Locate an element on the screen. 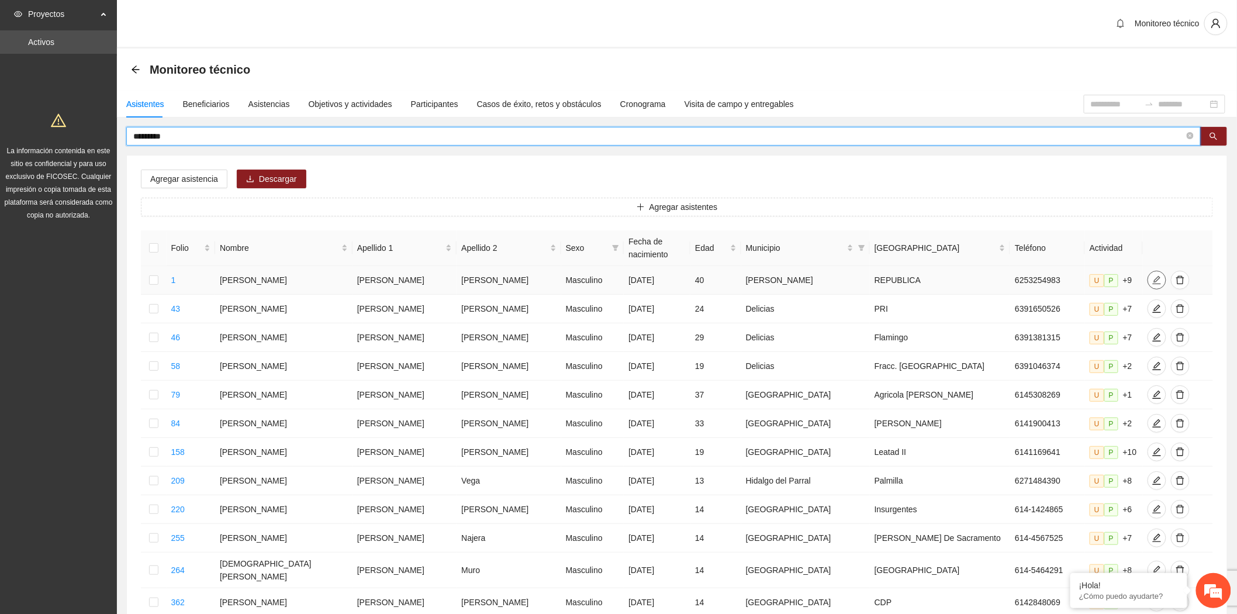 The width and height of the screenshot is (1237, 614). td: Delicias is located at coordinates (806, 309).